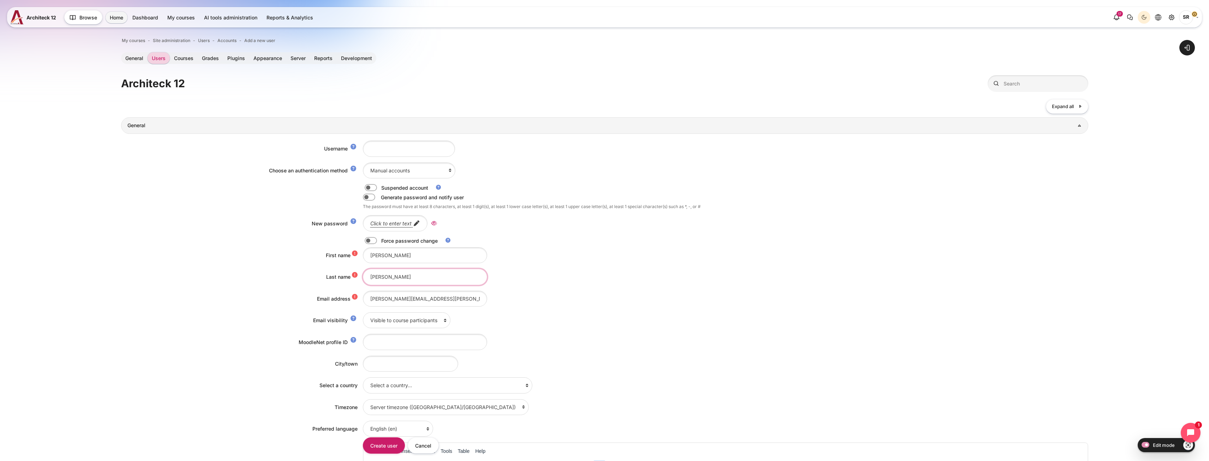 This screenshot has height=461, width=1209. I want to click on a: Dashboard, so click(145, 17).